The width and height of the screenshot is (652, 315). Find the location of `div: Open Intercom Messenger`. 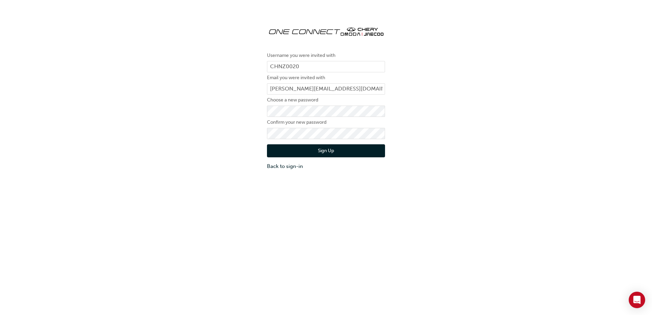

div: Open Intercom Messenger is located at coordinates (637, 300).